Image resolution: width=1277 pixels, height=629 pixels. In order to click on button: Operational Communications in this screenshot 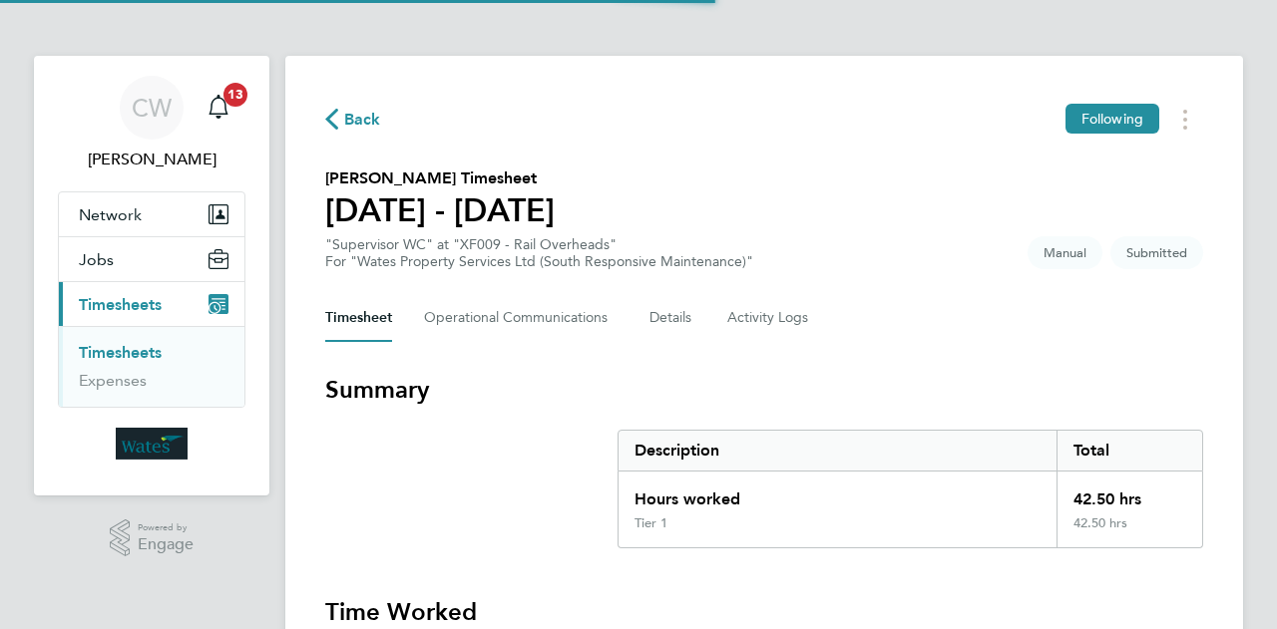, I will do `click(521, 318)`.